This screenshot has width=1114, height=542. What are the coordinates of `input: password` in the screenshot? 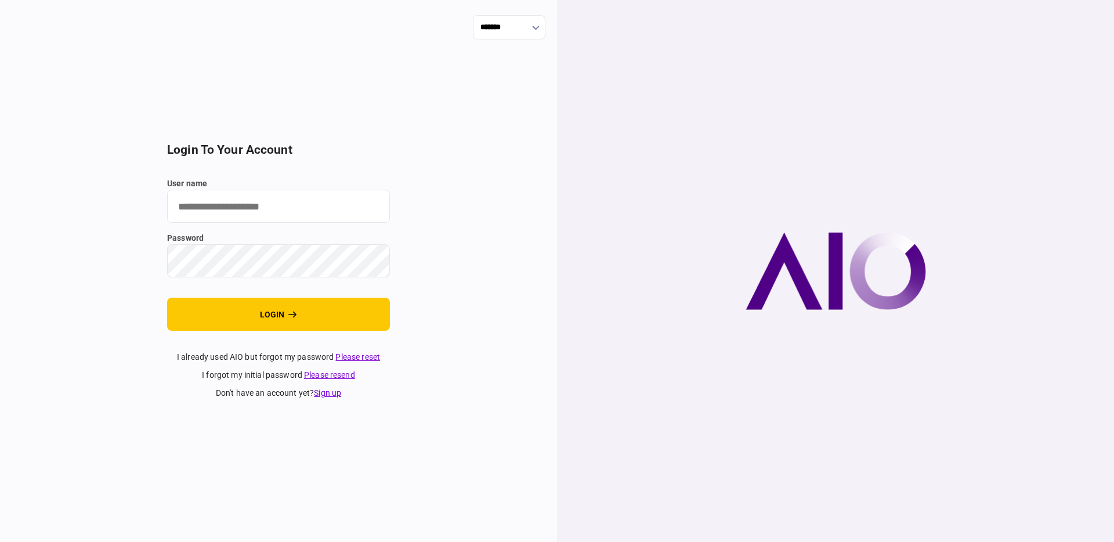 It's located at (279, 261).